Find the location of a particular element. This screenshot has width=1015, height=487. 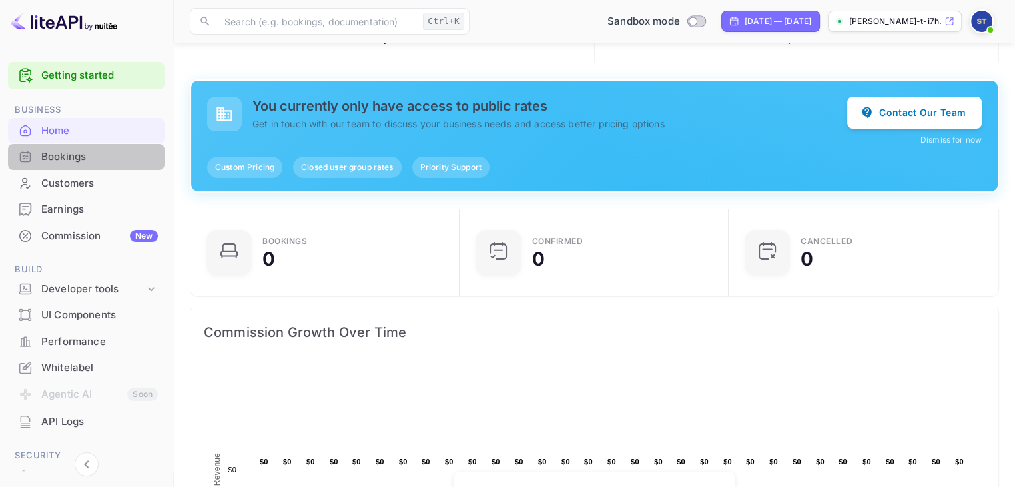

div: Team management is located at coordinates (99, 476).